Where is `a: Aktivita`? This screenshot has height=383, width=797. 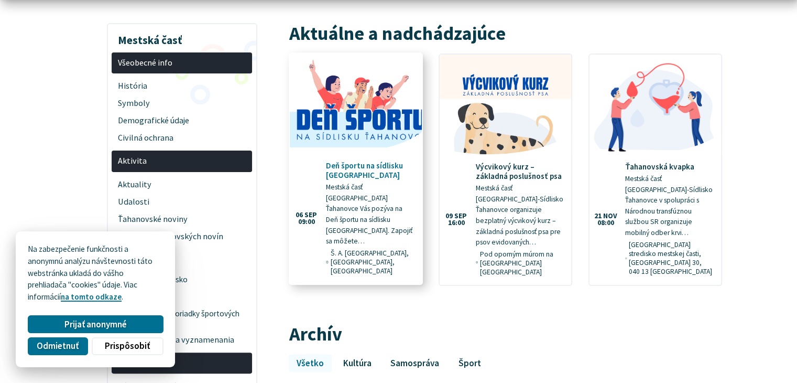 a: Aktivita is located at coordinates (182, 161).